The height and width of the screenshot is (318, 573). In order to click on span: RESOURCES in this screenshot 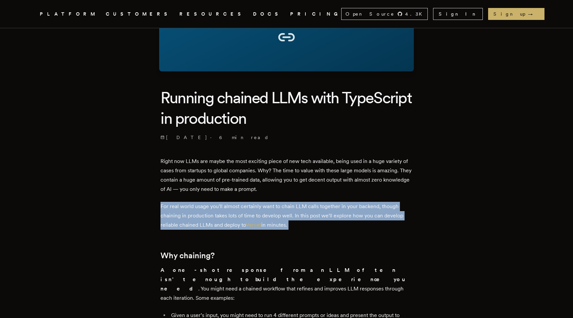, I will do `click(212, 14)`.